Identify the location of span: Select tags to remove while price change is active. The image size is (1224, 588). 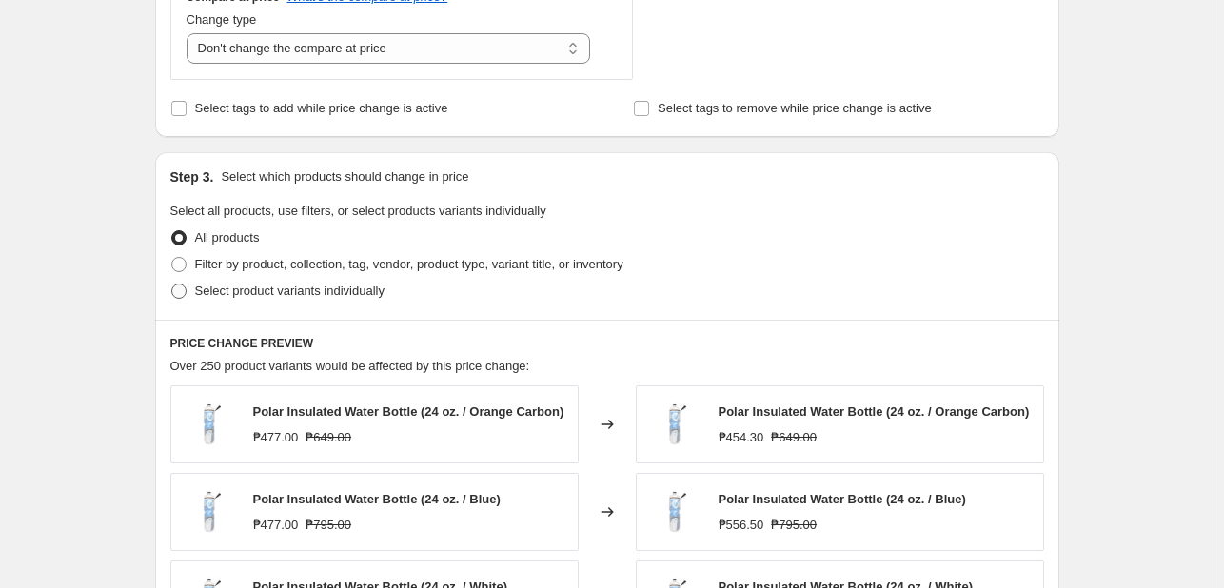
(795, 108).